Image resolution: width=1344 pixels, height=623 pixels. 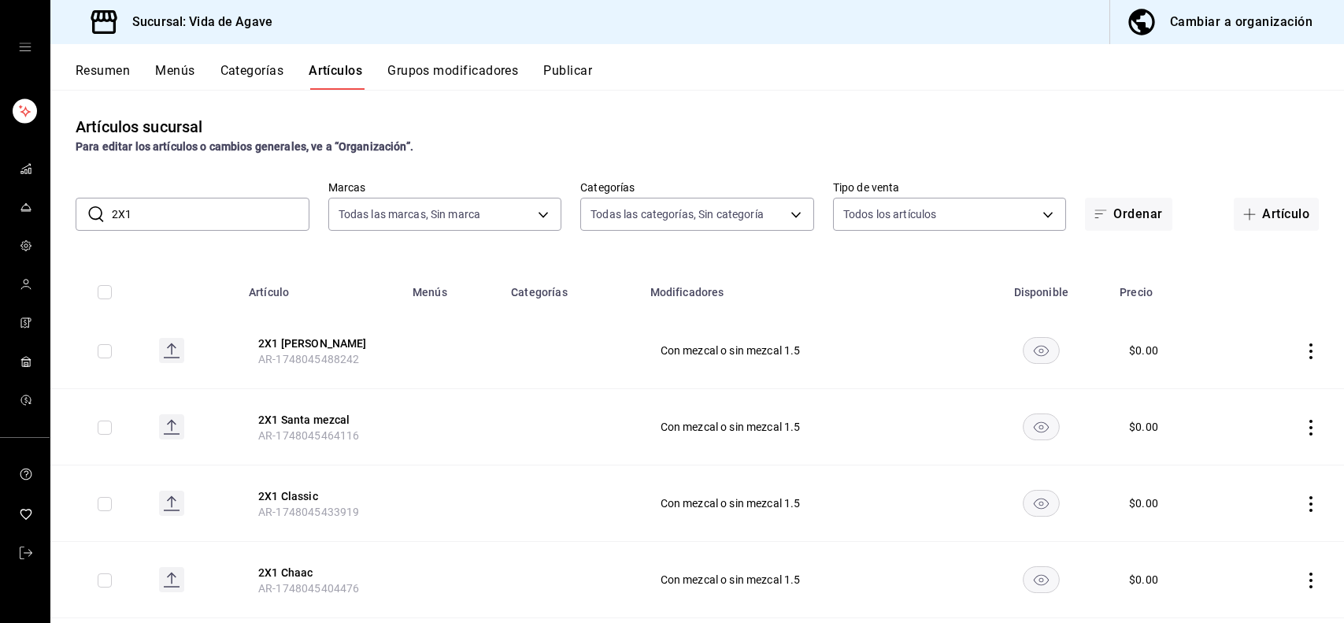 What do you see at coordinates (139, 127) in the screenshot?
I see `div: Artículos sucursal` at bounding box center [139, 127].